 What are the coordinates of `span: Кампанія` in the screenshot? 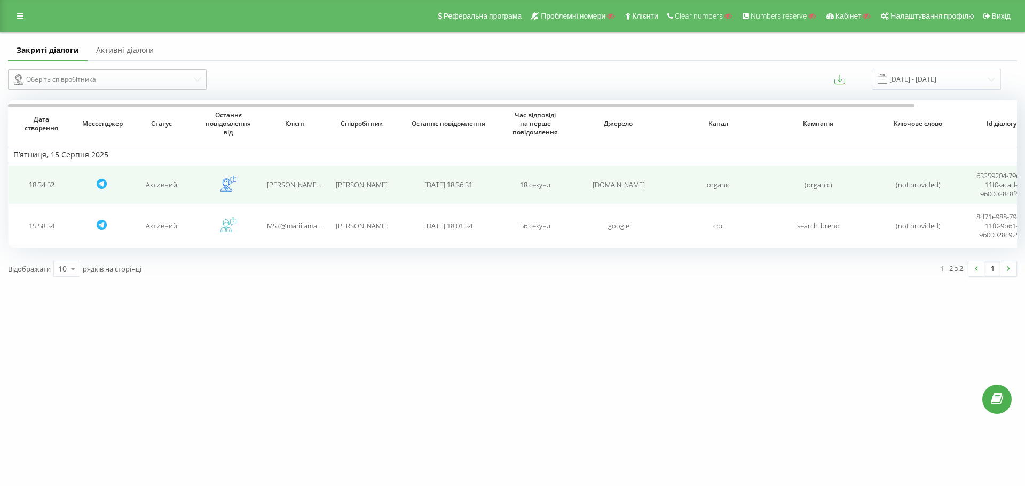 It's located at (818, 124).